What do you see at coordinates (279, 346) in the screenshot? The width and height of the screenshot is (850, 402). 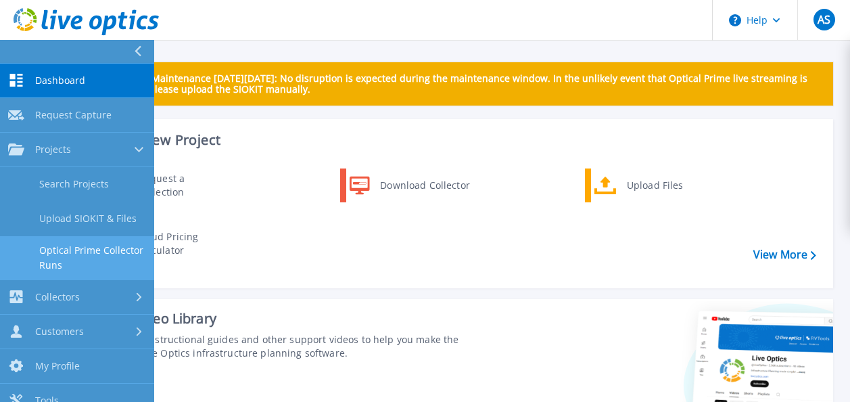 I see `div: Find tutorials, instructional guides and other support videos to help you make the most of your L...` at bounding box center [279, 346].